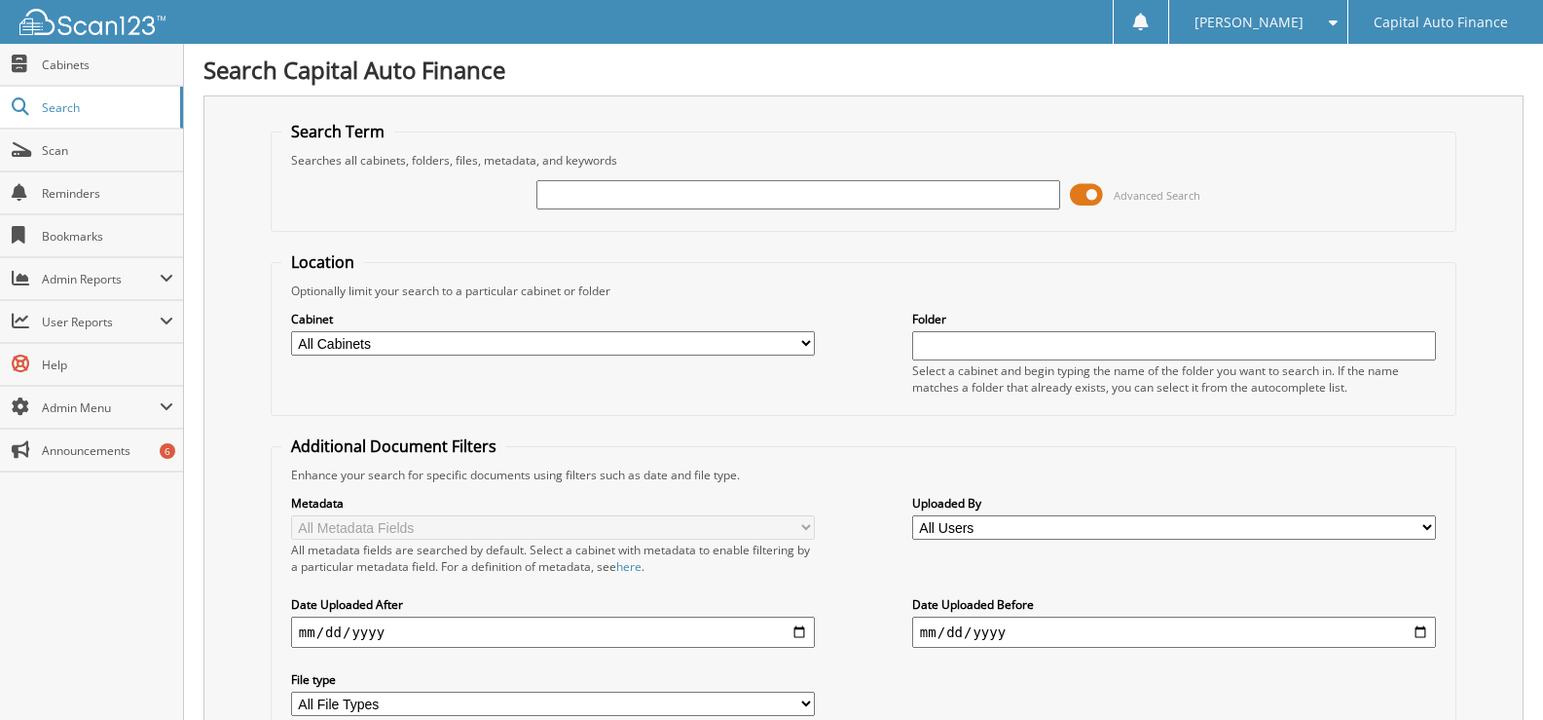  What do you see at coordinates (393, 446) in the screenshot?
I see `legend: Additional Document Filters` at bounding box center [393, 446].